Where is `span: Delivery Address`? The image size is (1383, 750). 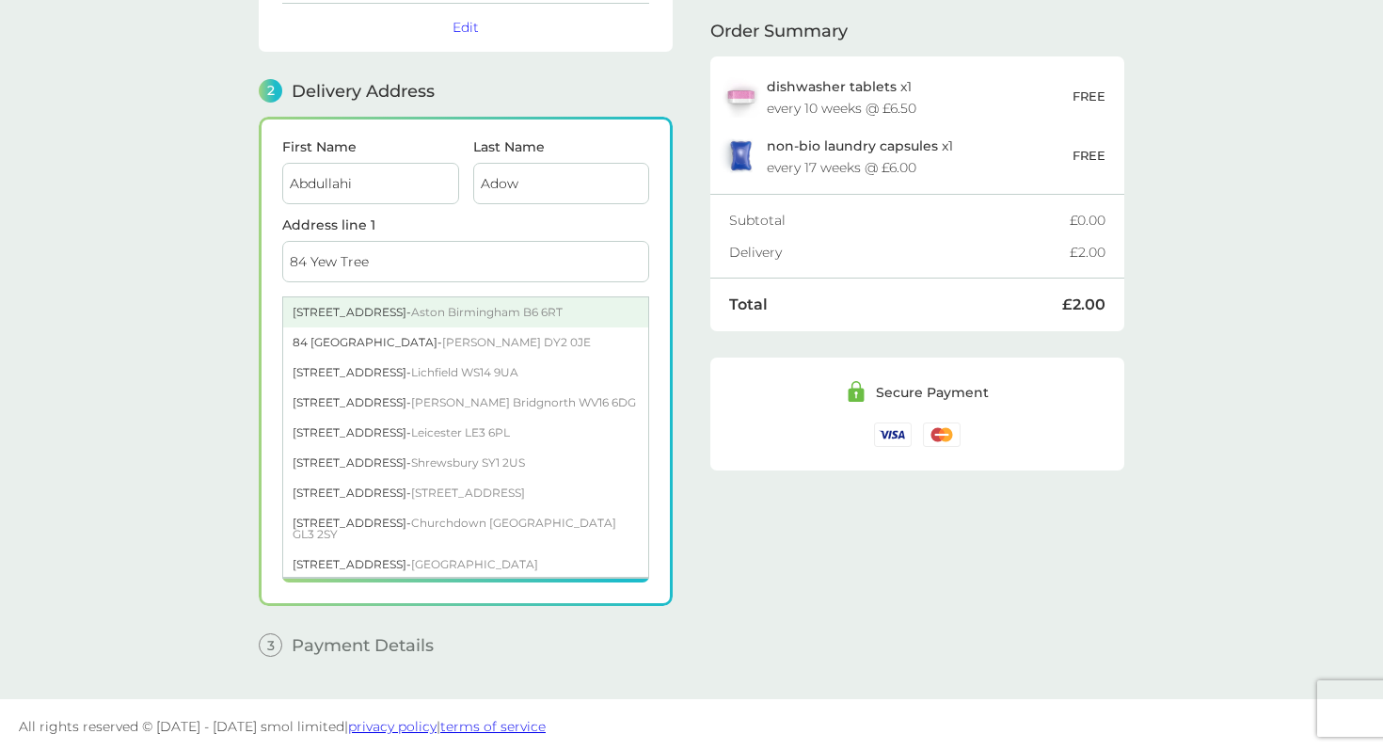
span: Delivery Address is located at coordinates (363, 91).